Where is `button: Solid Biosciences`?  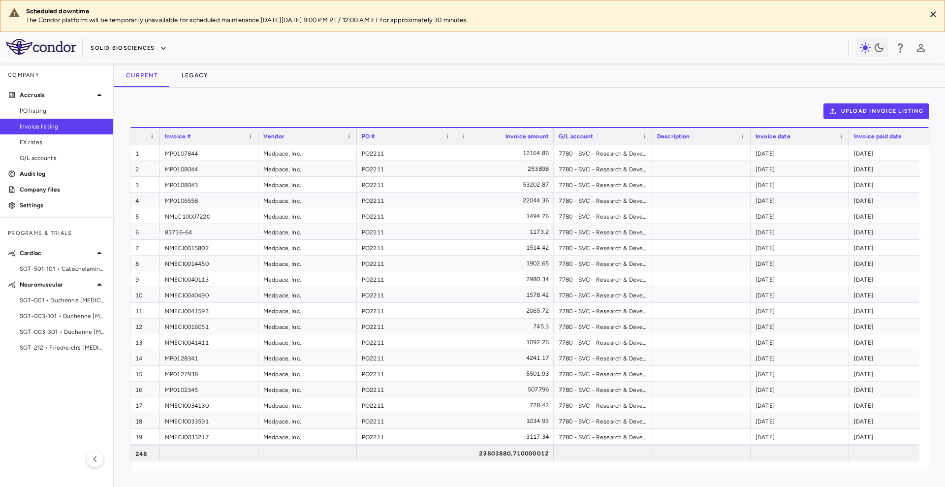 button: Solid Biosciences is located at coordinates (128, 48).